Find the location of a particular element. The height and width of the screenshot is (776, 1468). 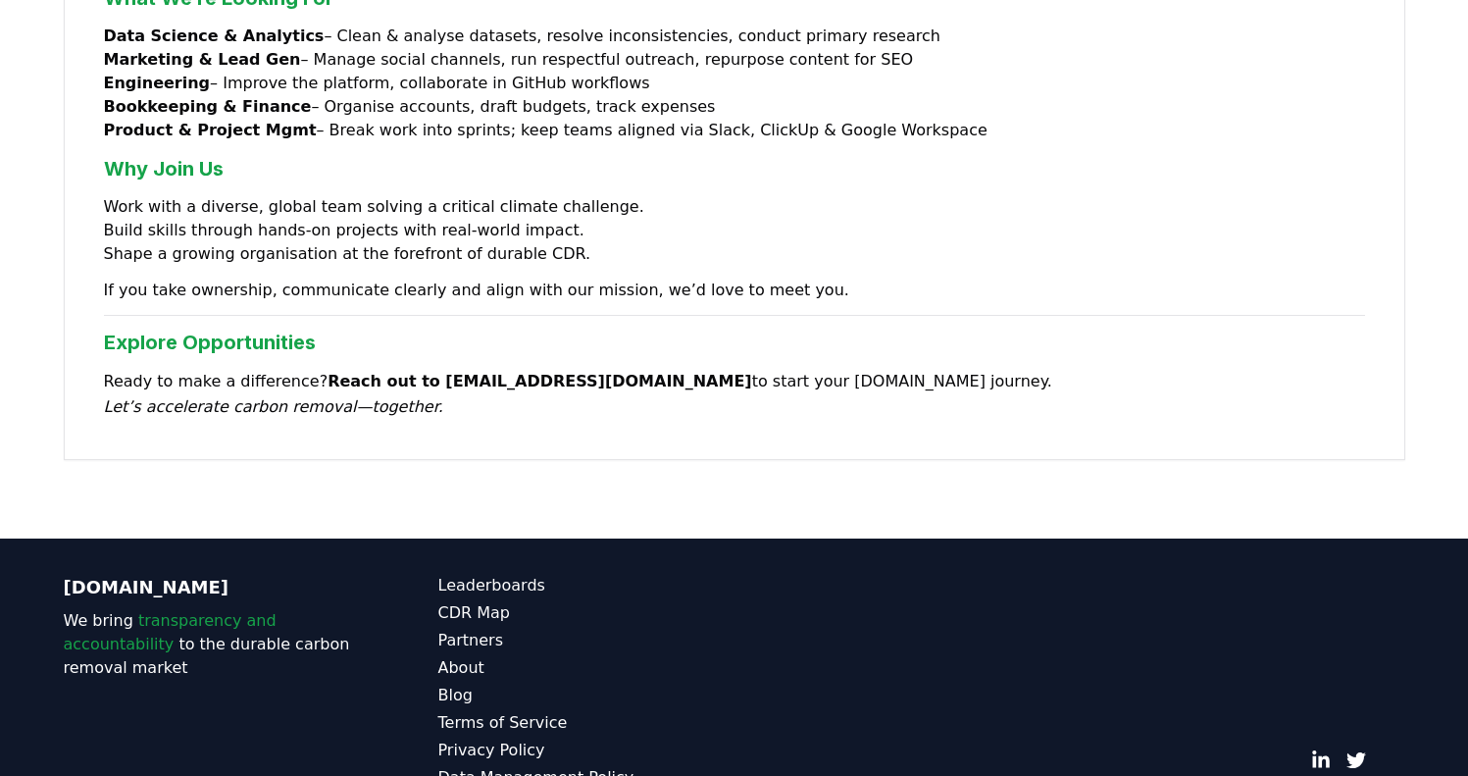

strong: Data Science & Analytics is located at coordinates (214, 35).